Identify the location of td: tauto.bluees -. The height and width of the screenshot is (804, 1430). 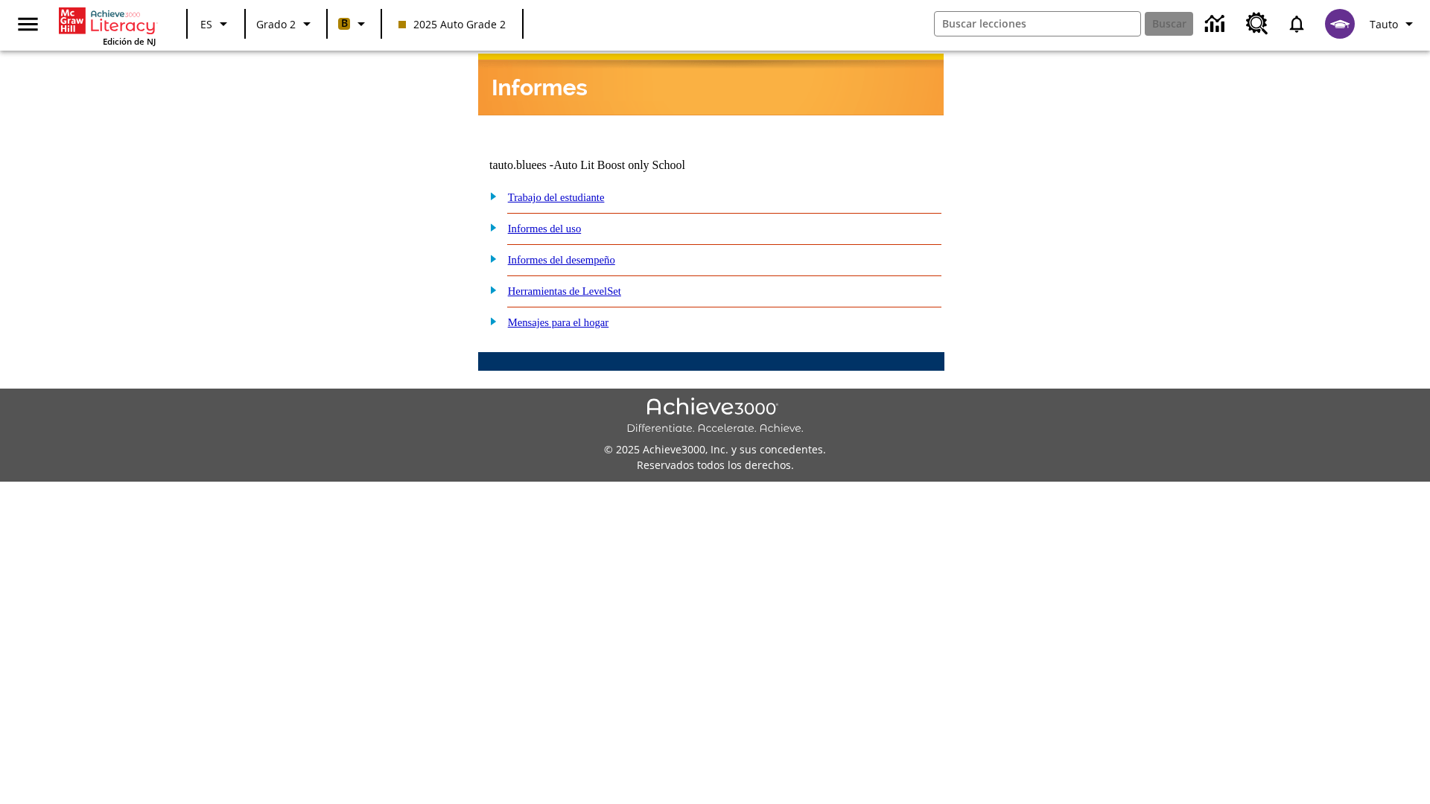
(626, 165).